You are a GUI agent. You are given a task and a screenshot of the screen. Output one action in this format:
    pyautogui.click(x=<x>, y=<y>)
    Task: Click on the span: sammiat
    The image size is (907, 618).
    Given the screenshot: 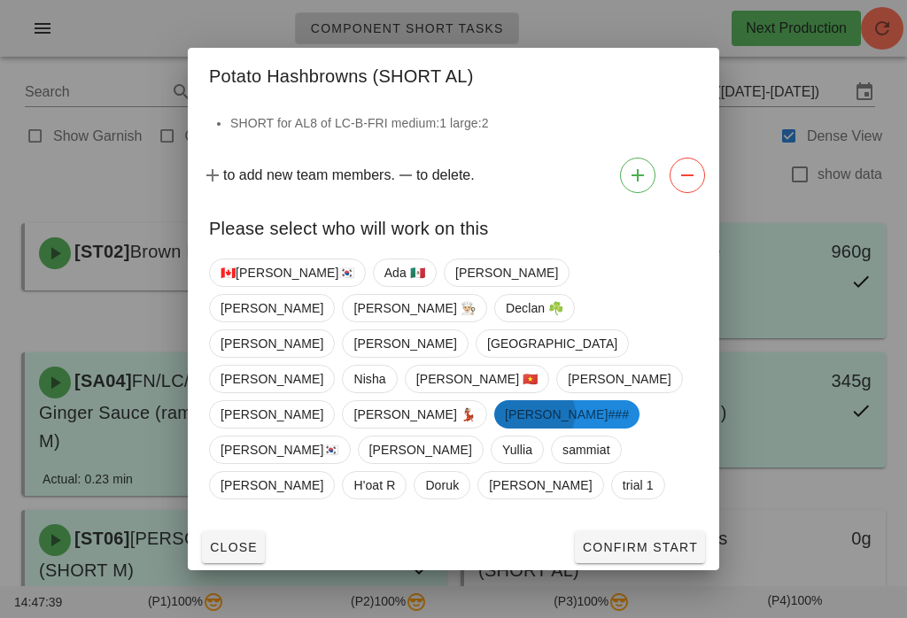 What is the action you would take?
    pyautogui.click(x=586, y=450)
    